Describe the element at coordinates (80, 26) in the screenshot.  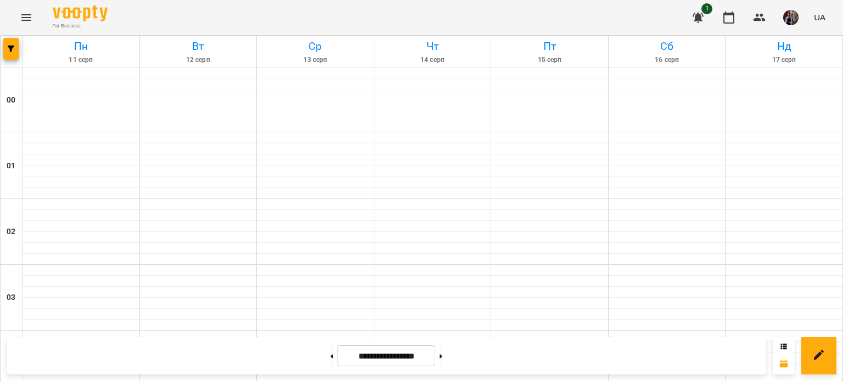
I see `span: For Business` at that location.